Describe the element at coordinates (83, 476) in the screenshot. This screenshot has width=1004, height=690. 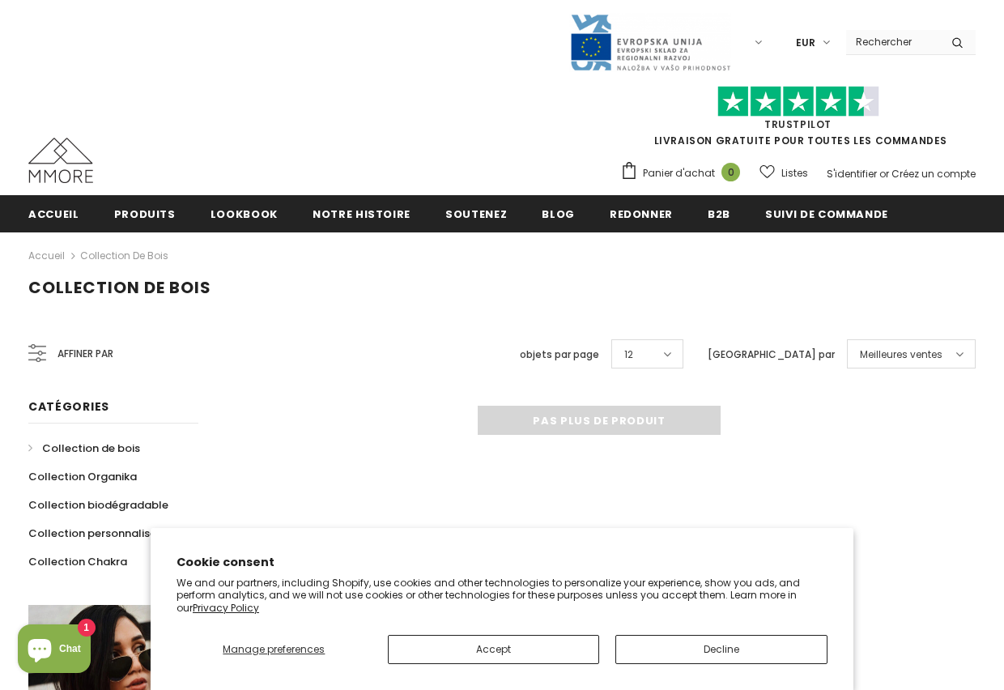
I see `a: Collection Organika` at that location.